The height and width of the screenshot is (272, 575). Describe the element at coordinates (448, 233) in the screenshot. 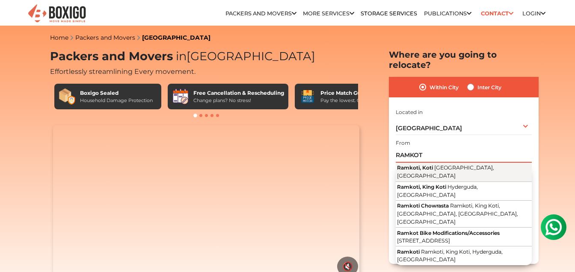

I see `span: Ramkot Bike Modifications/Accessories` at that location.